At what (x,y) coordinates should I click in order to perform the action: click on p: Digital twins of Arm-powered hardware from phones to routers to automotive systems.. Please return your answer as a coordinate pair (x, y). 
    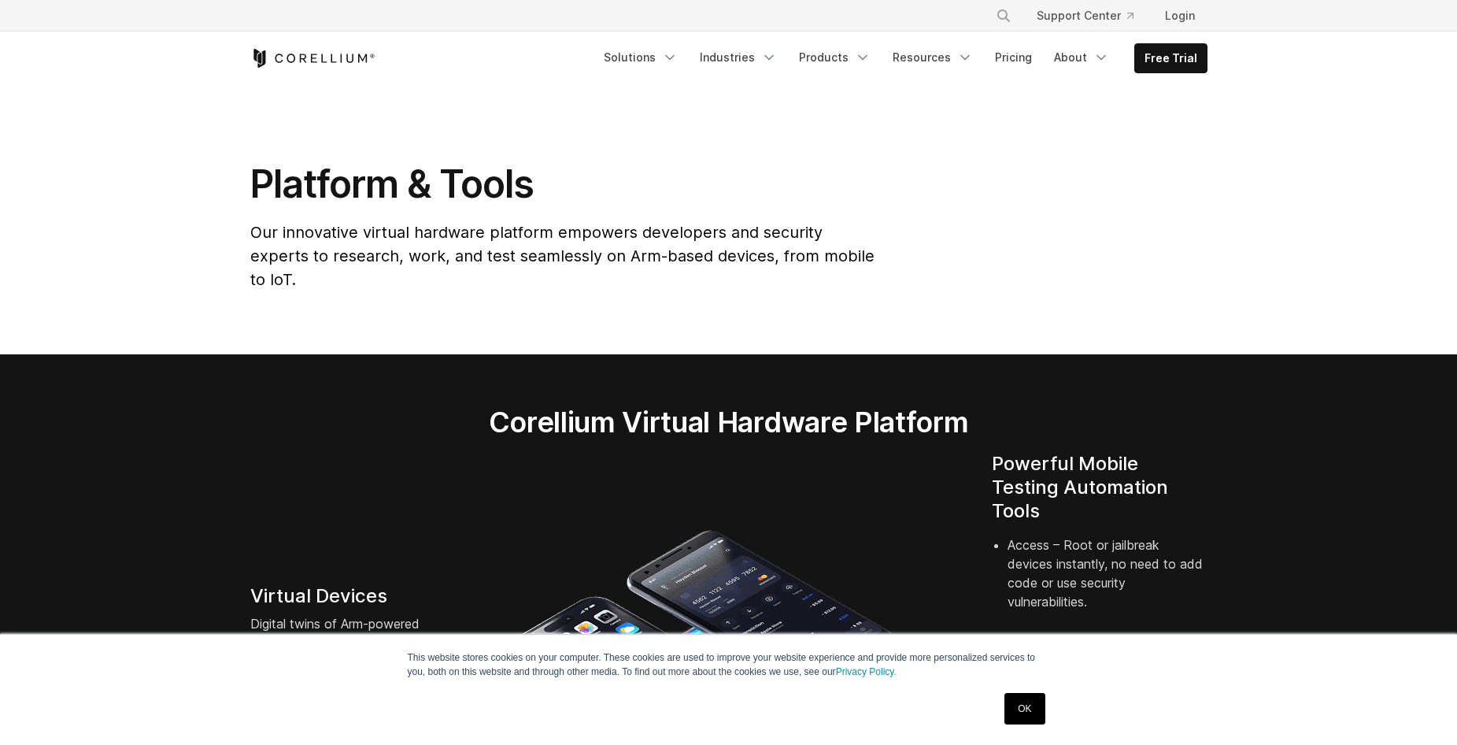
    Looking at the image, I should click on (358, 642).